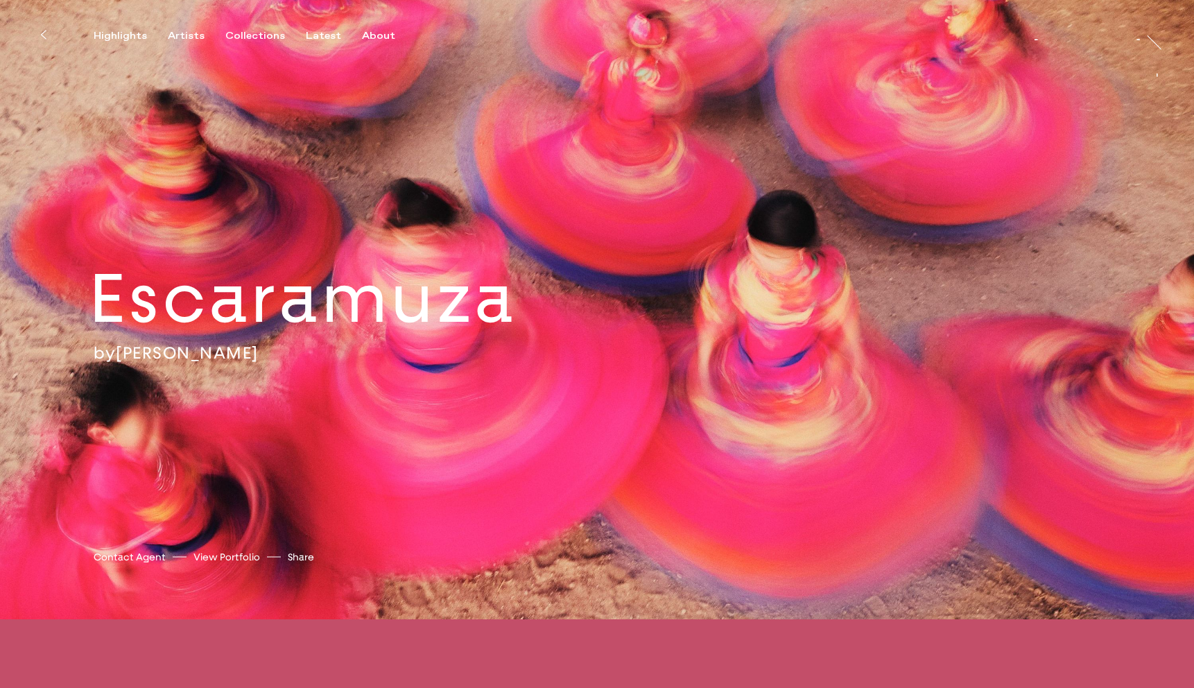 The width and height of the screenshot is (1194, 688). What do you see at coordinates (186, 36) in the screenshot?
I see `div: Artists` at bounding box center [186, 36].